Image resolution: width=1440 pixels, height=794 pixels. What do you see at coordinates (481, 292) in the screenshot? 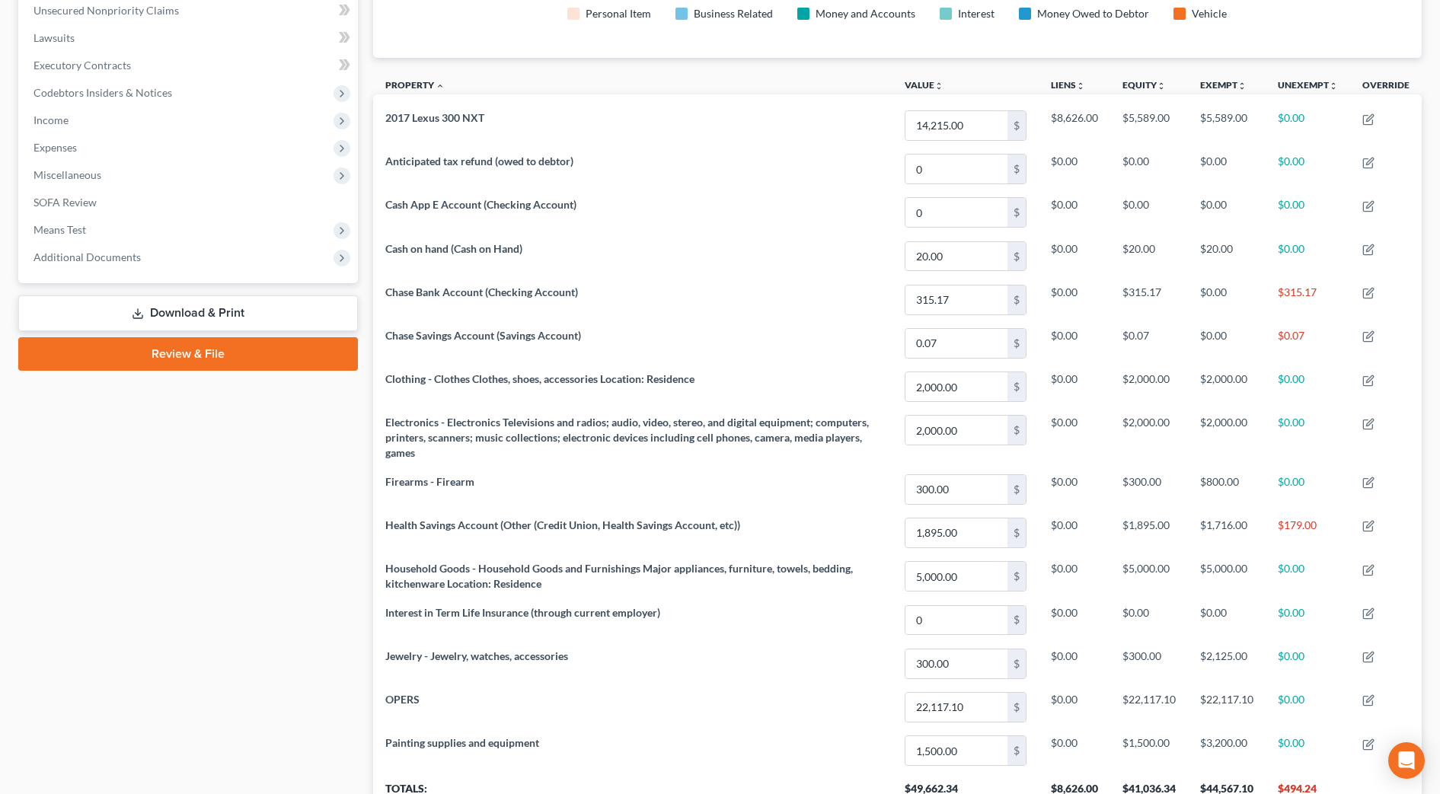
I see `span: Chase Bank Account (Checking Account)` at bounding box center [481, 292].